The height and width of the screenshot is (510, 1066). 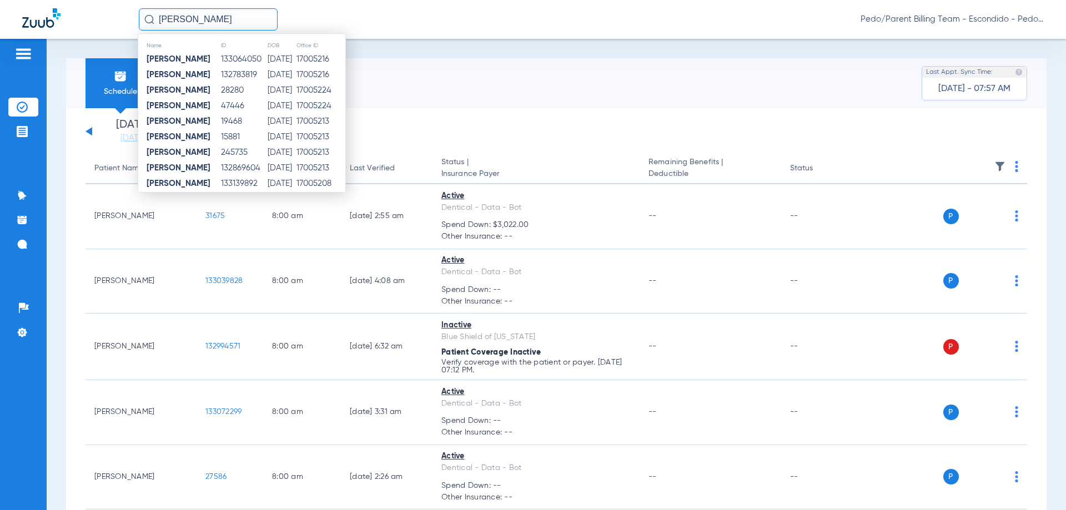 What do you see at coordinates (1000, 167) in the screenshot?
I see `img: filter.svg` at bounding box center [1000, 167].